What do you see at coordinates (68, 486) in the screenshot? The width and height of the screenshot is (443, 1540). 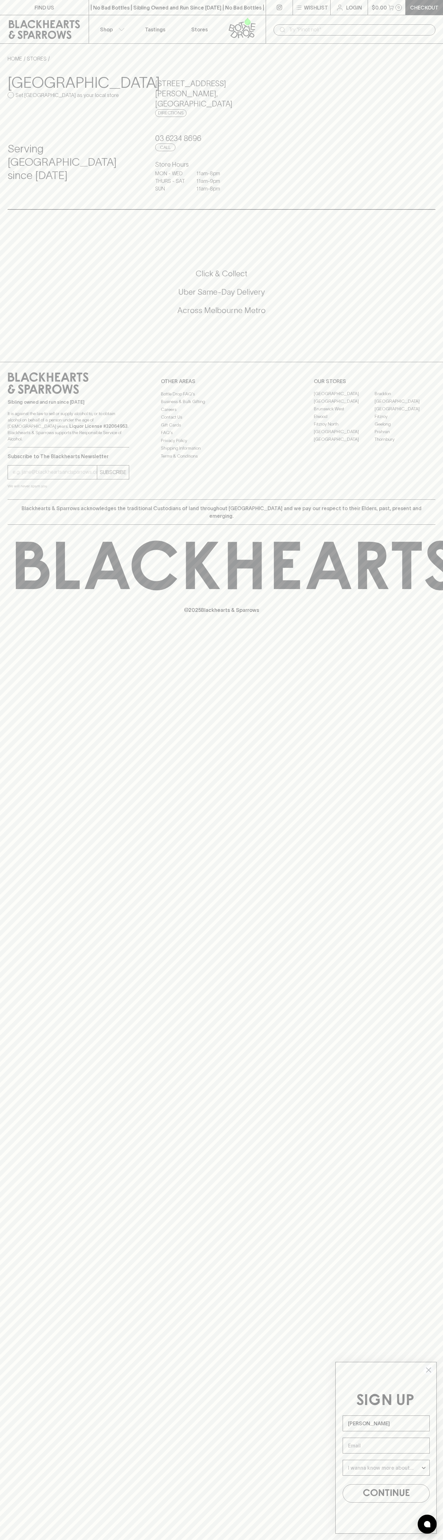 I see `p: We will never spam you` at bounding box center [68, 486].